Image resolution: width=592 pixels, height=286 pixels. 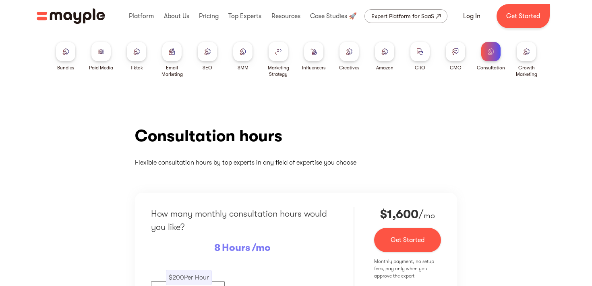 What do you see at coordinates (420, 68) in the screenshot?
I see `div: CRO` at bounding box center [420, 68].